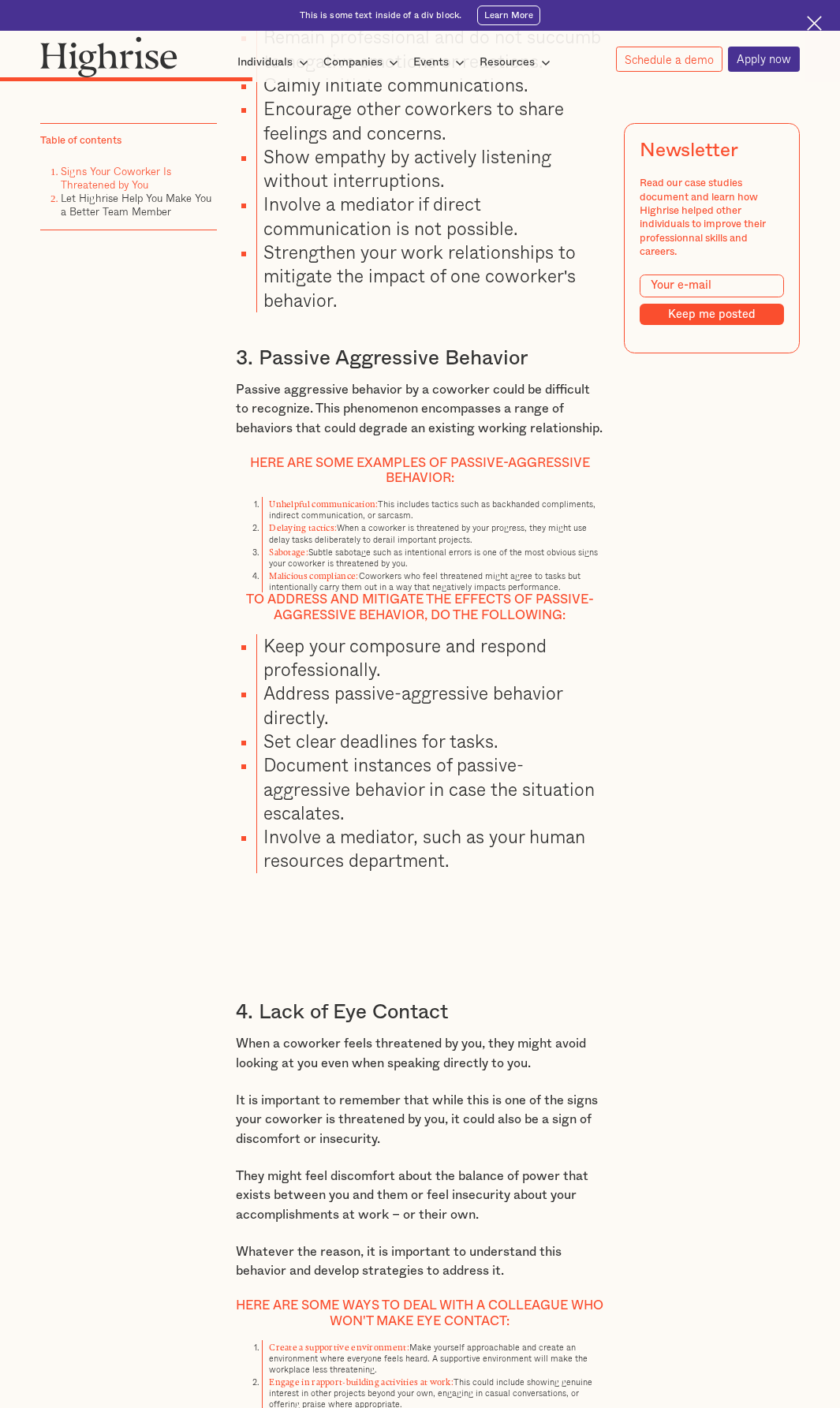 The height and width of the screenshot is (1408, 840). What do you see at coordinates (289, 549) in the screenshot?
I see `strong: Sabotage:` at bounding box center [289, 549].